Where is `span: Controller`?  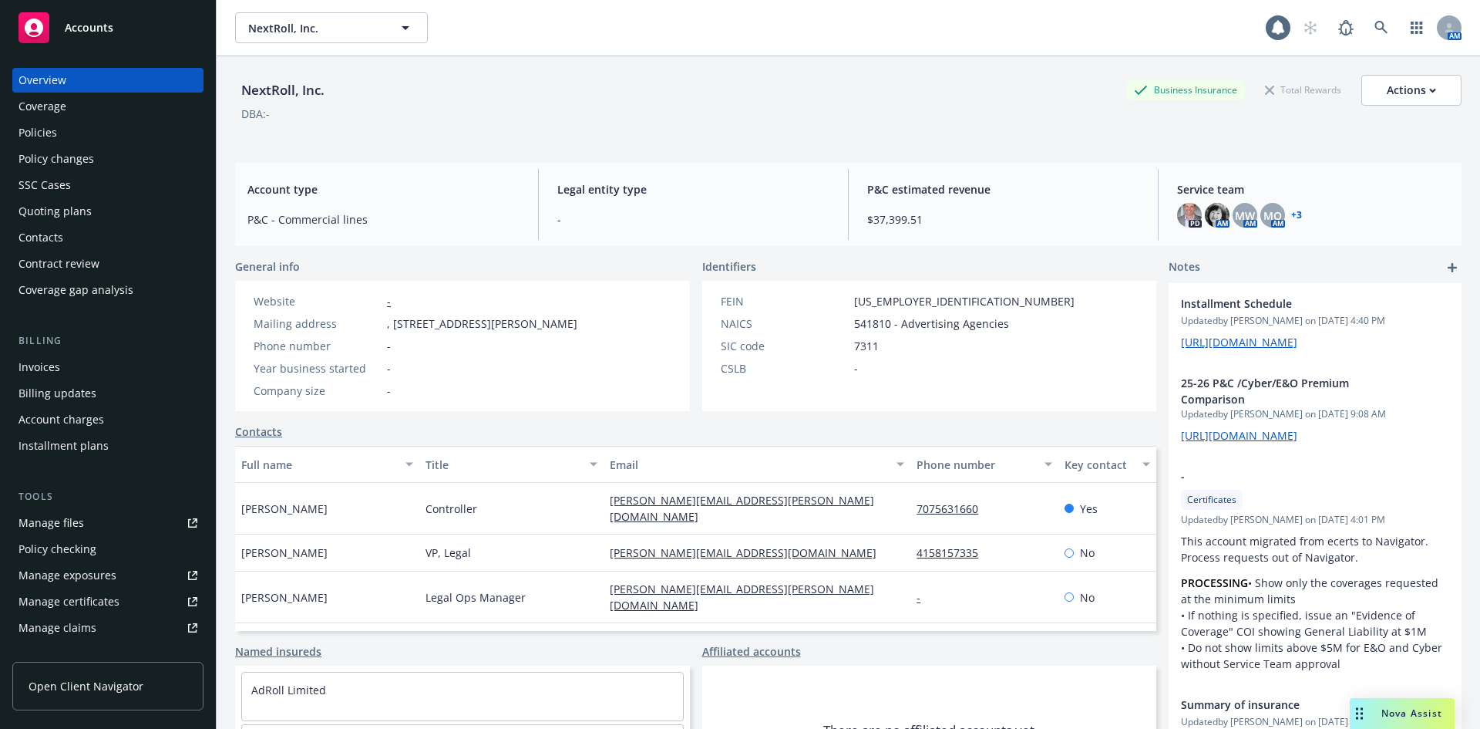 span: Controller is located at coordinates (451, 508).